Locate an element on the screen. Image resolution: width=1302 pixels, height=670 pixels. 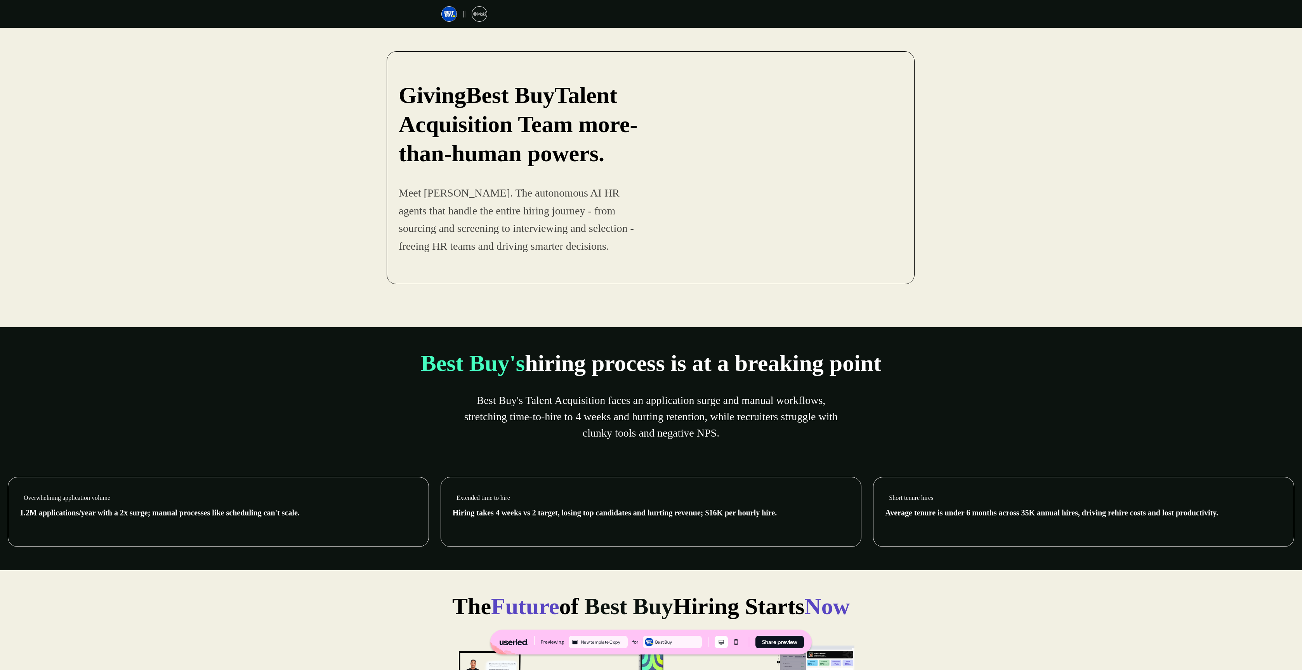
strong: Hiring Starts is located at coordinates (739, 606).